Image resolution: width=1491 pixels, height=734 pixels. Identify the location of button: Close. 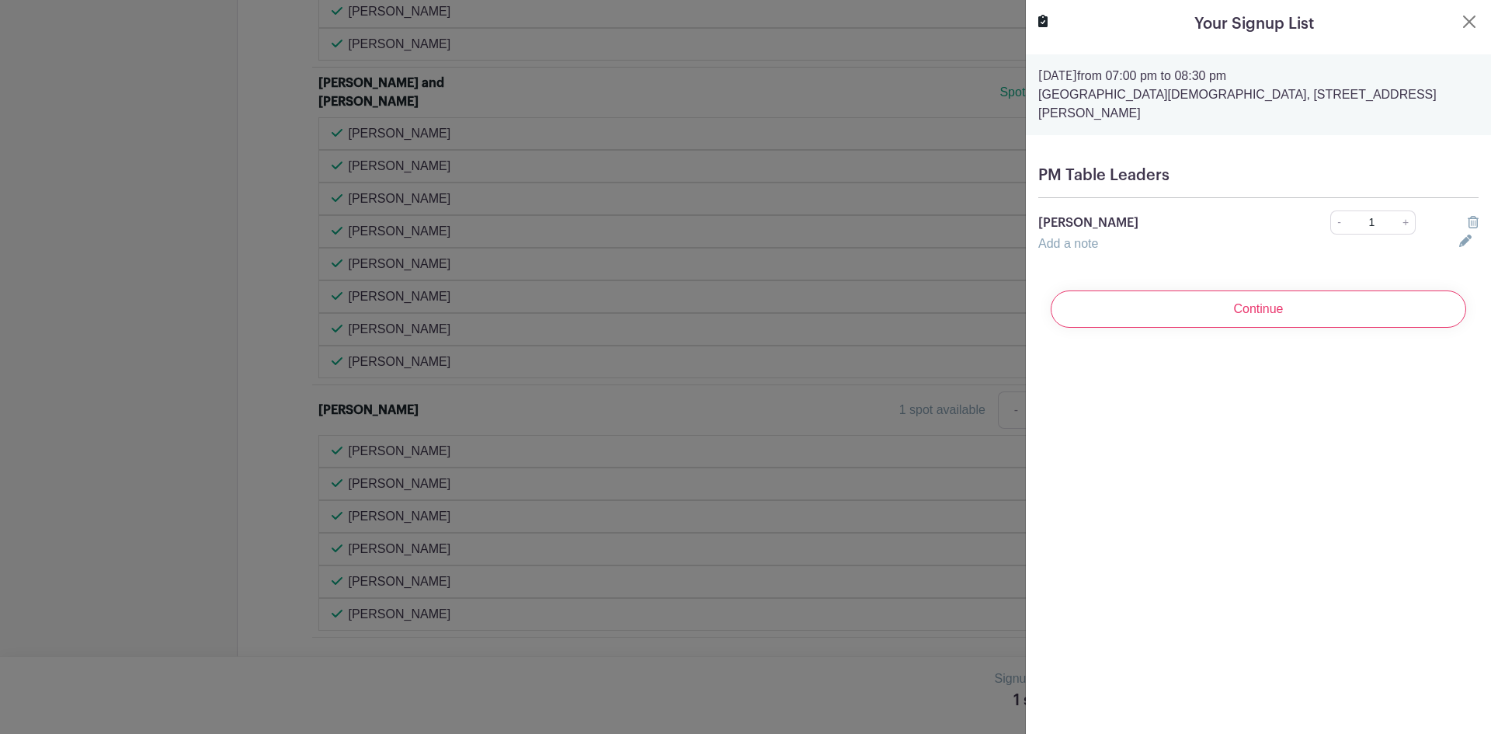
(1469, 22).